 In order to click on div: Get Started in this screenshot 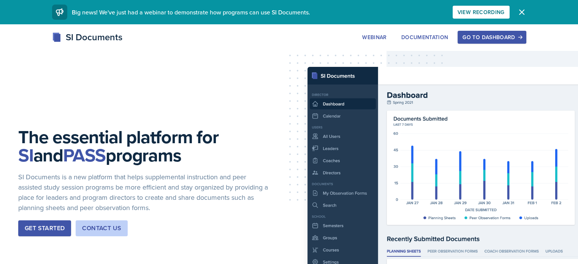, I will do `click(44, 228)`.